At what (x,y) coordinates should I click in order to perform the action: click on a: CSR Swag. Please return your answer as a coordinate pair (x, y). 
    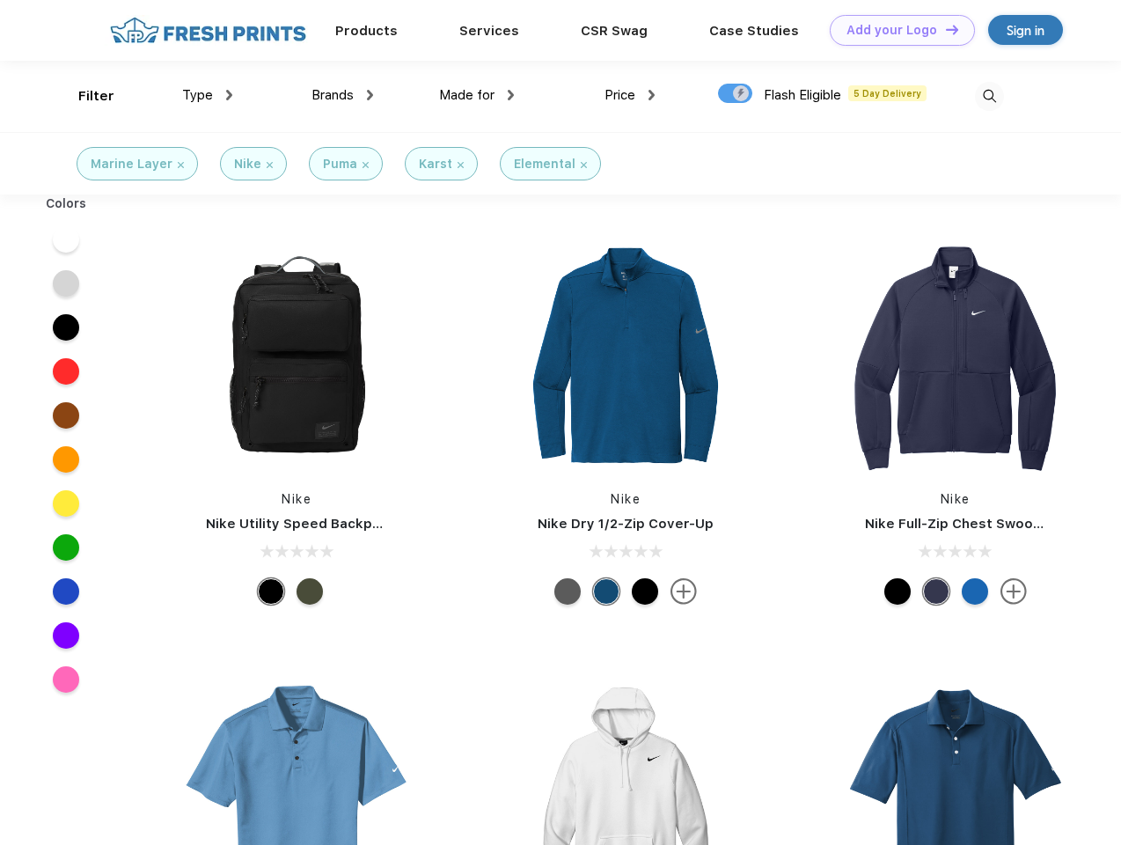
    Looking at the image, I should click on (614, 31).